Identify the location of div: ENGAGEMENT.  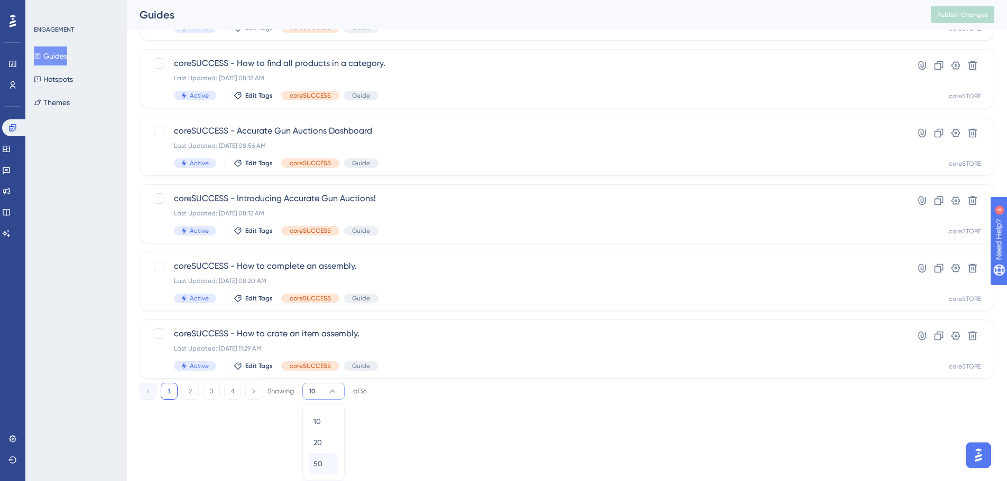
(54, 30).